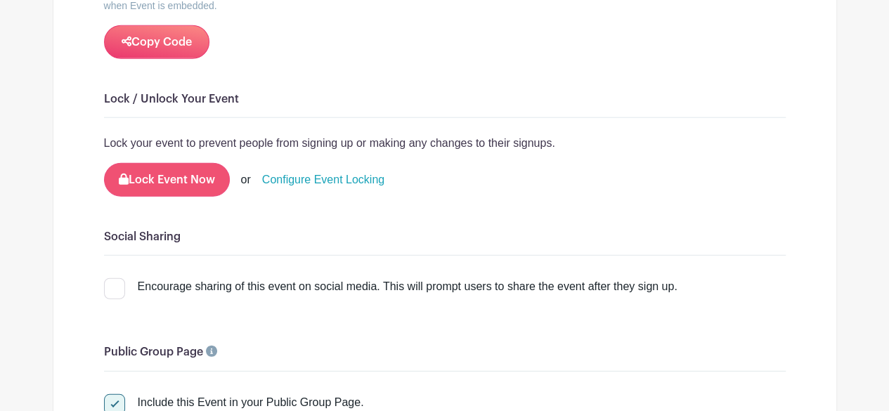 Image resolution: width=889 pixels, height=411 pixels. I want to click on h6: Public Group Page, so click(445, 352).